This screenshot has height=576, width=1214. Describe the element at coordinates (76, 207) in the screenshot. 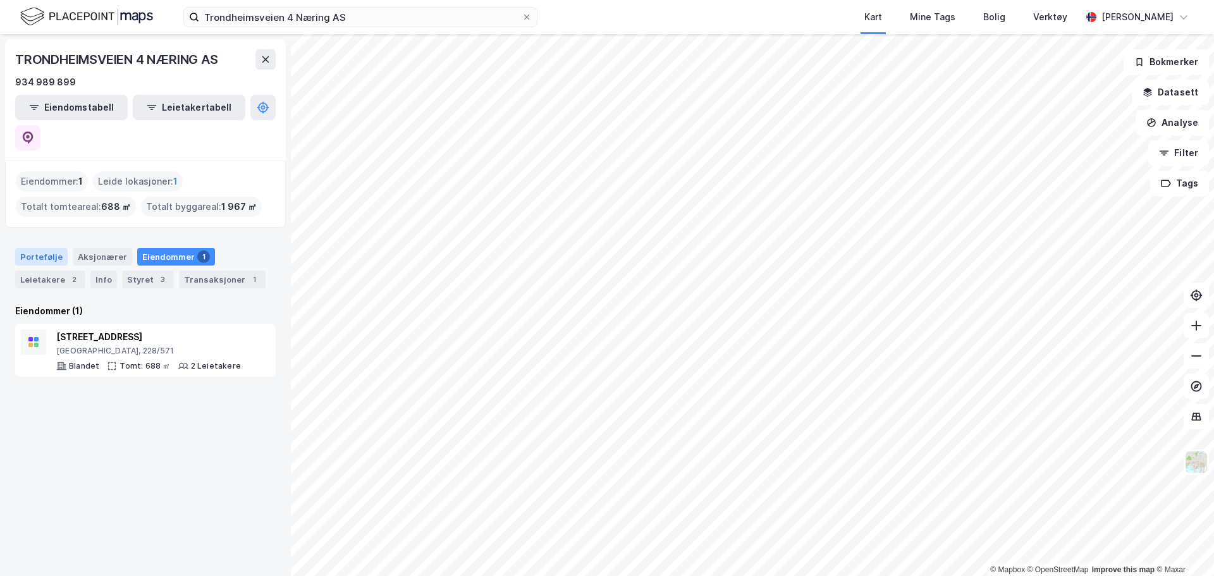

I see `div: Totalt tomteareal :` at that location.